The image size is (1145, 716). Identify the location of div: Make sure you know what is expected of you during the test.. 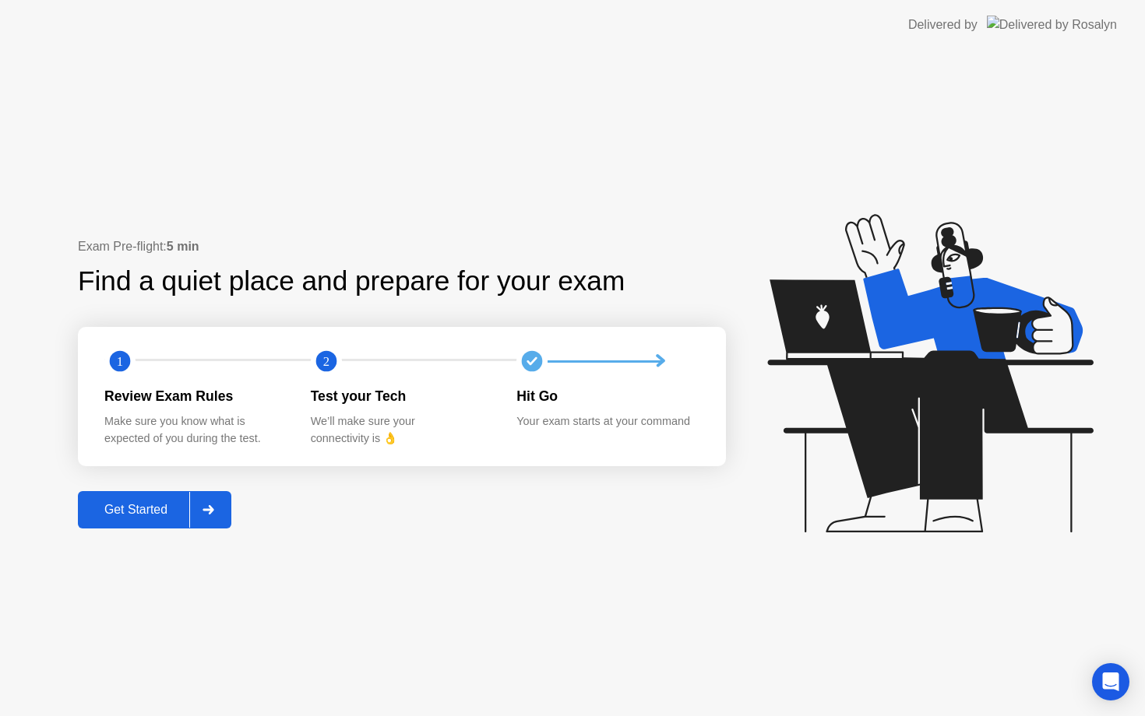
(195, 430).